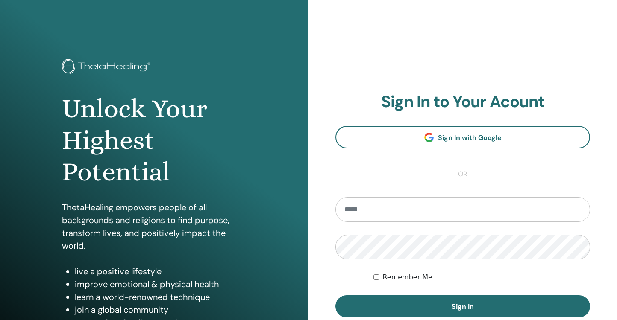 This screenshot has width=617, height=320. I want to click on li: learn a world-renowned technique, so click(160, 297).